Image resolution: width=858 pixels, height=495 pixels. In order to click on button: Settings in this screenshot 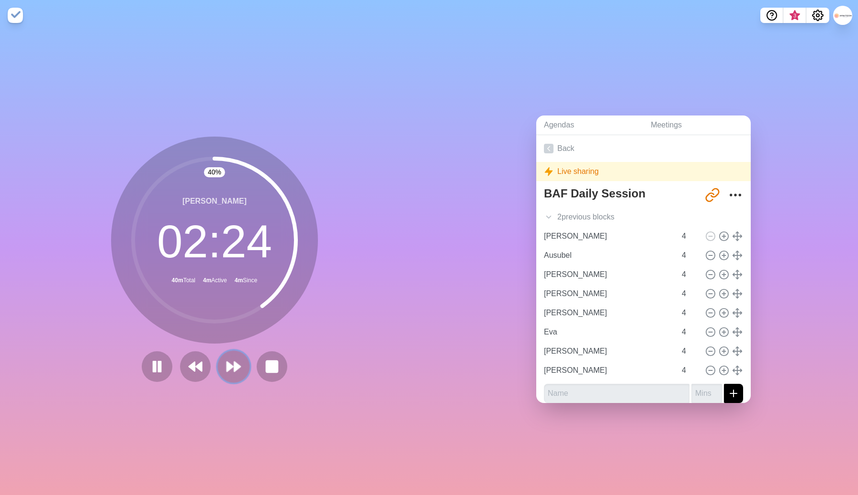, I will do `click(818, 15)`.